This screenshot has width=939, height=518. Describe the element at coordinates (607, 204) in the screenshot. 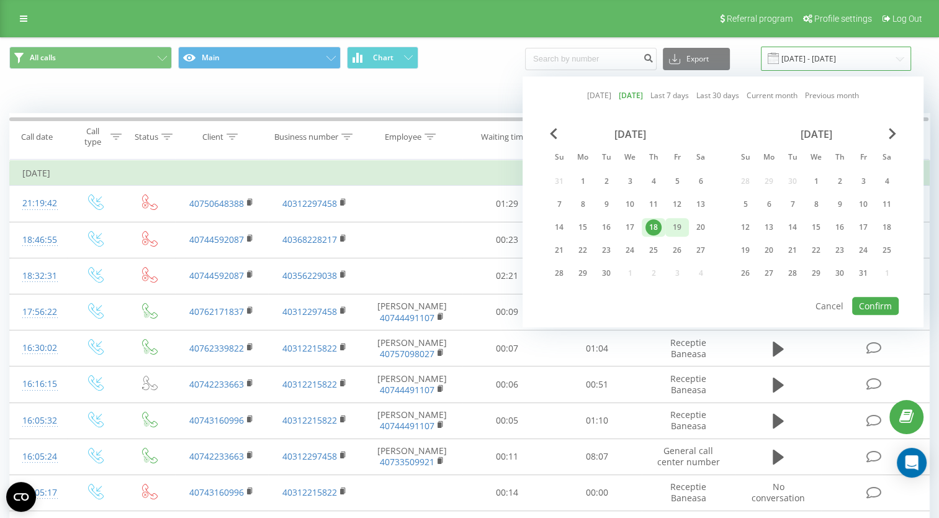

I see `div: Tue Sep 9, 2025` at that location.